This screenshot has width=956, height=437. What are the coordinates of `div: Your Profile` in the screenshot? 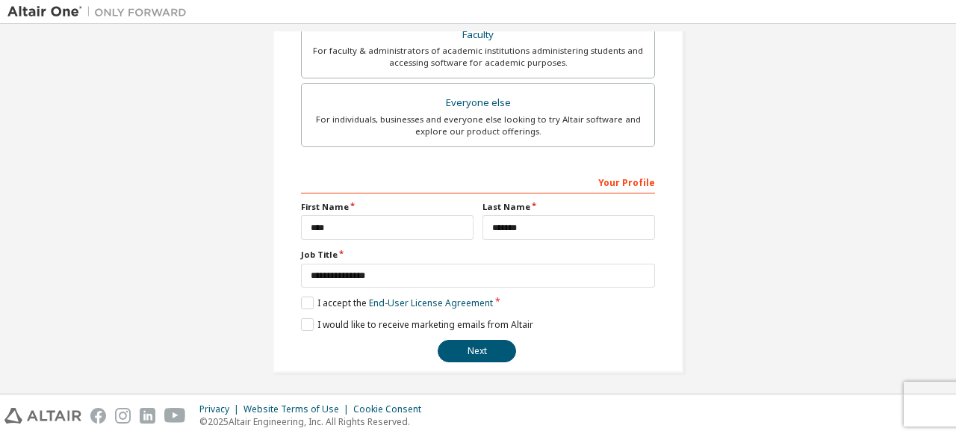 It's located at (478, 181).